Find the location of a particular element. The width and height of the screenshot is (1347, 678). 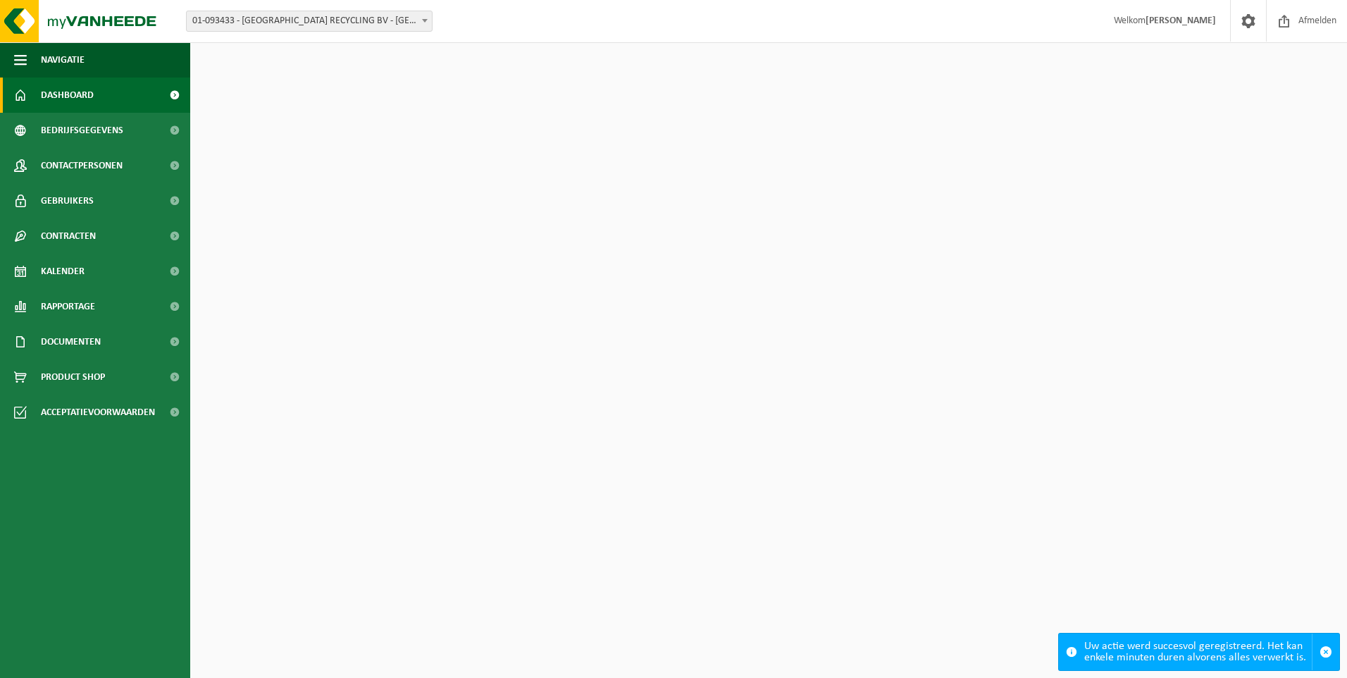

span: Gebruikers is located at coordinates (67, 201).